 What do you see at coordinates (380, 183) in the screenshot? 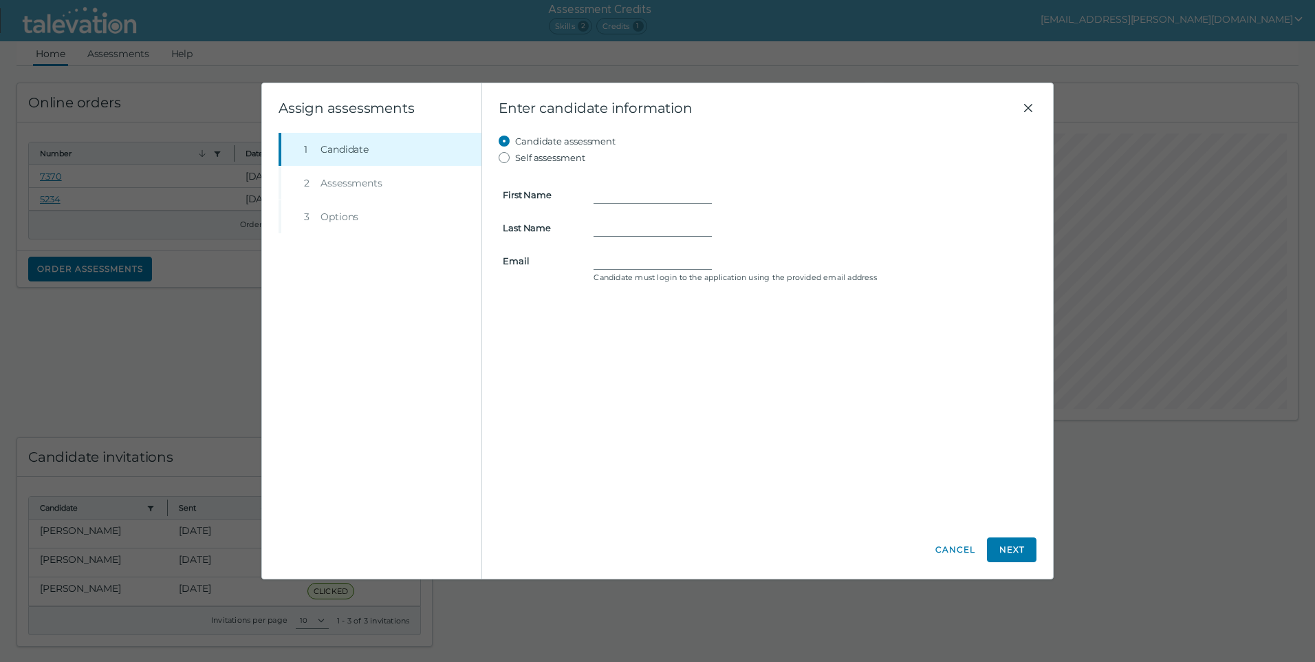
I see `nav: Wizard steps` at bounding box center [380, 183].